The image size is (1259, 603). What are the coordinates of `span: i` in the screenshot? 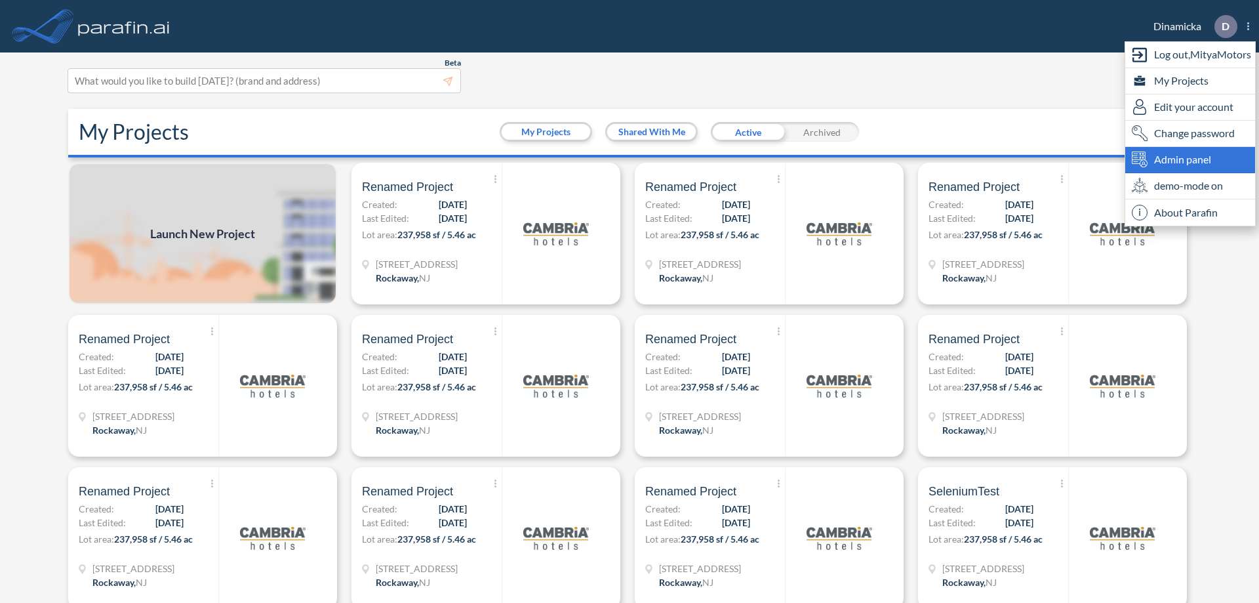 It's located at (1140, 213).